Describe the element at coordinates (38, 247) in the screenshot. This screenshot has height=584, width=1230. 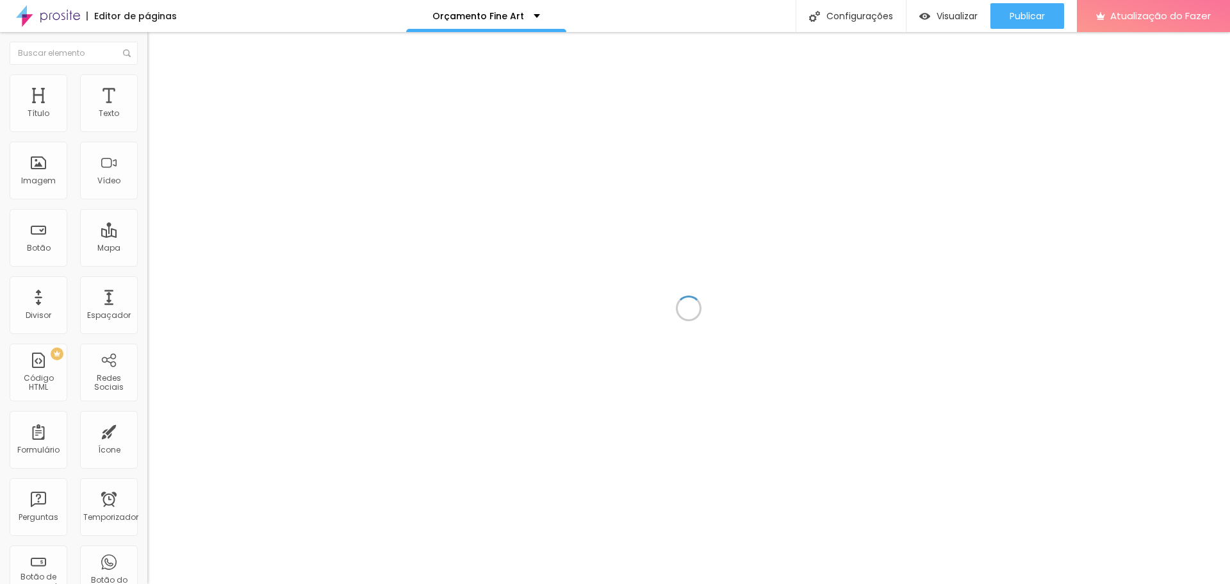
I see `font: Botão` at that location.